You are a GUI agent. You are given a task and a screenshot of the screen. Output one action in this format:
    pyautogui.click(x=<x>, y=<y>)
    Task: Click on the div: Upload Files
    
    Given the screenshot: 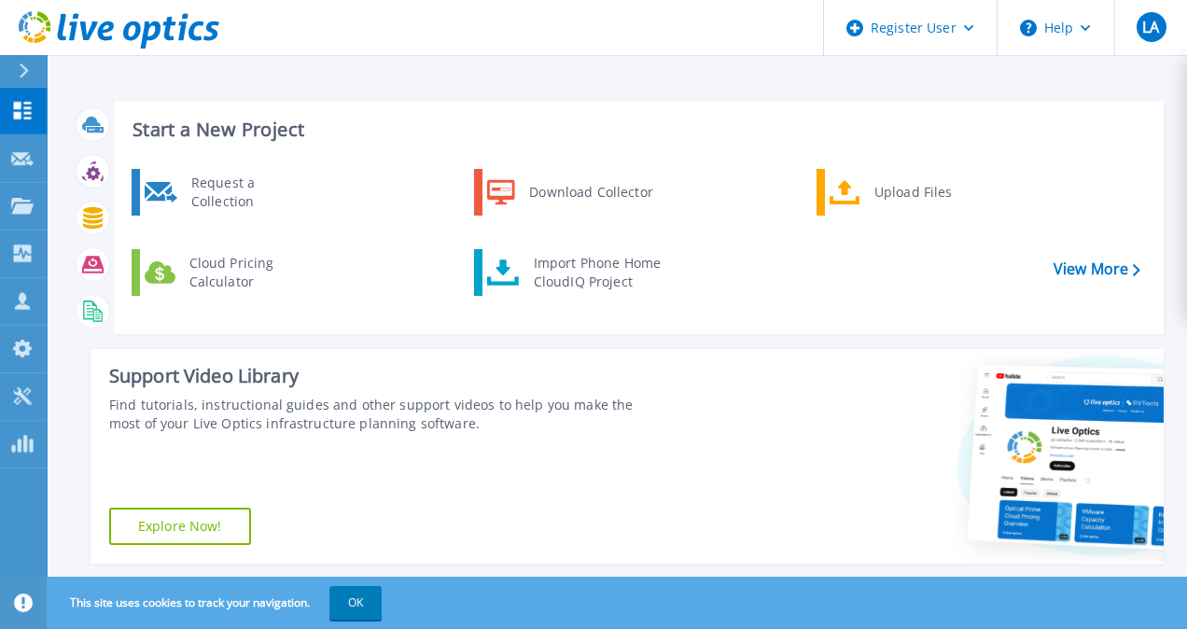 What is the action you would take?
    pyautogui.click(x=934, y=192)
    